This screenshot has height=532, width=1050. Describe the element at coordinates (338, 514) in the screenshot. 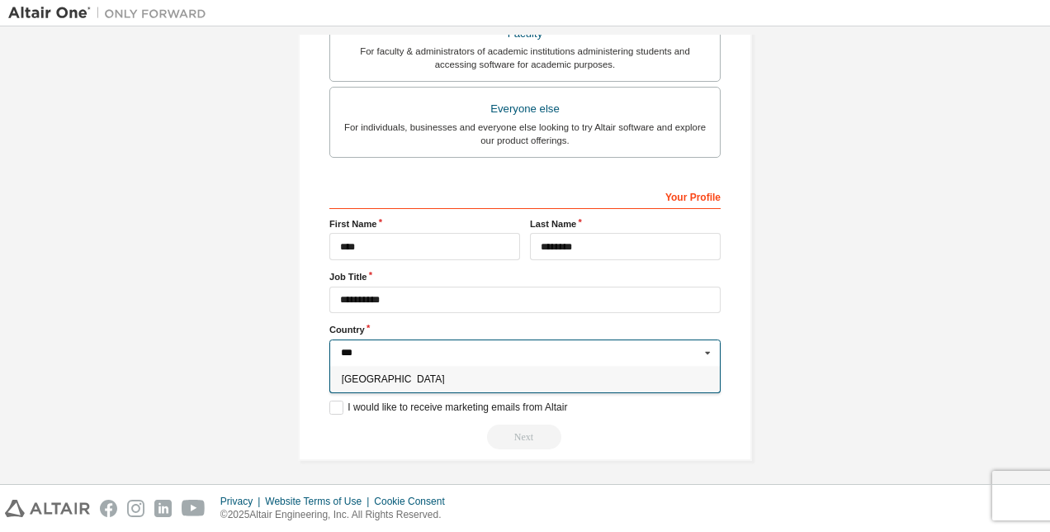

I see `p: © 2025 Altair Engineering, Inc. All Rights Reserved.` at that location.